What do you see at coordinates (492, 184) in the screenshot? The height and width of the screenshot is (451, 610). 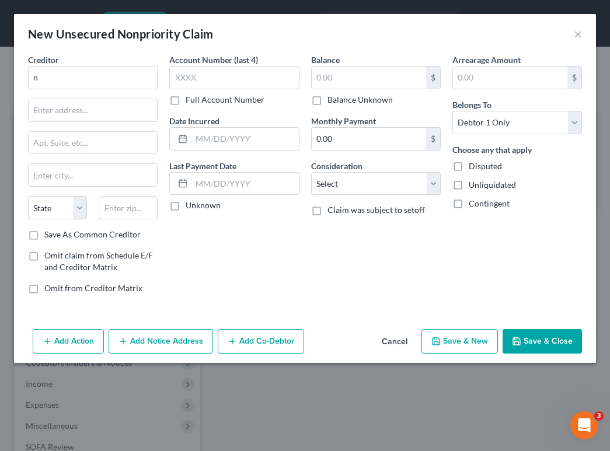 I see `span: Unliquidated` at bounding box center [492, 184].